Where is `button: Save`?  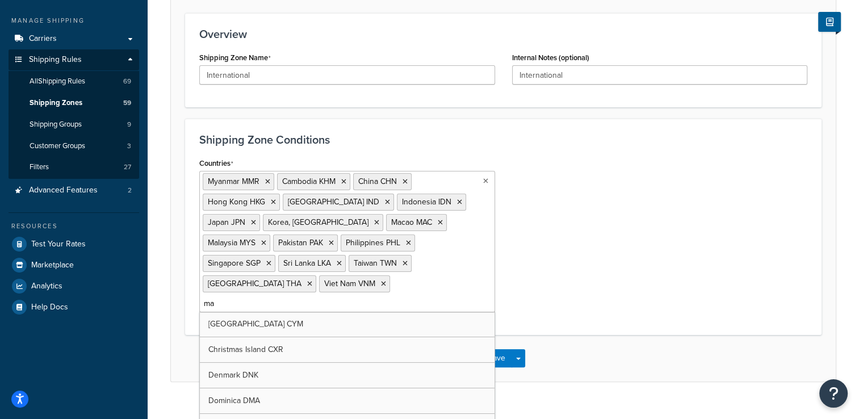 button: Save is located at coordinates (497, 358).